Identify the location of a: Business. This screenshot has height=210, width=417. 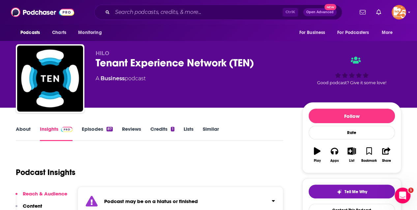
(112, 78).